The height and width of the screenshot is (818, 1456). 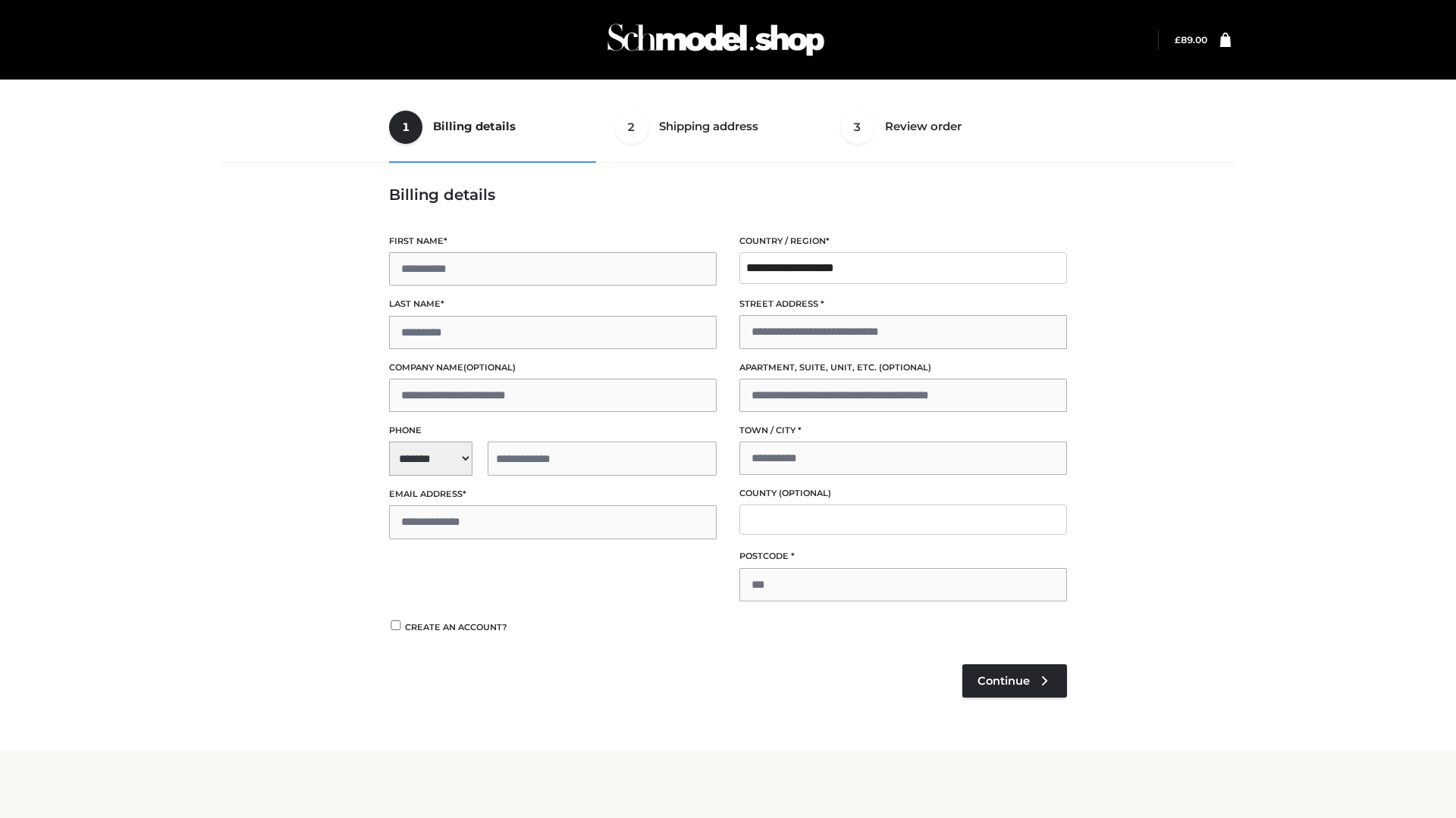 What do you see at coordinates (552, 367) in the screenshot?
I see `label: Company name` at bounding box center [552, 367].